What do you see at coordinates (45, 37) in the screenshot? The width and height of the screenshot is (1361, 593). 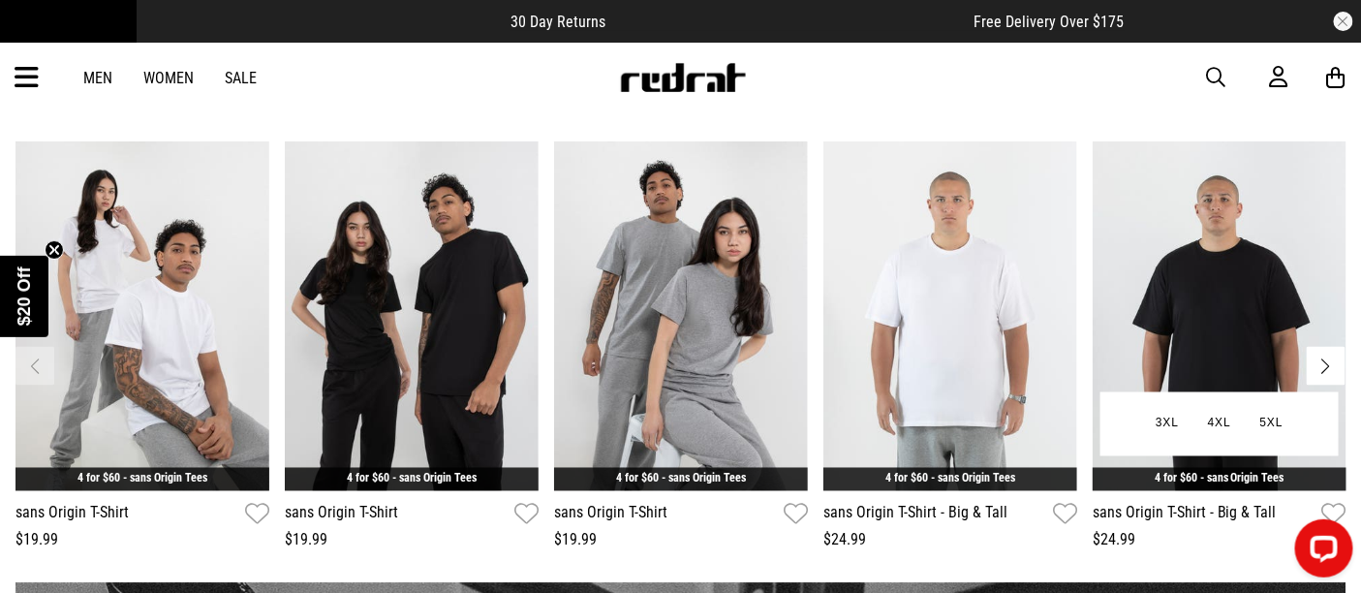 I see `button: Open LiveChat chat widget` at bounding box center [45, 37].